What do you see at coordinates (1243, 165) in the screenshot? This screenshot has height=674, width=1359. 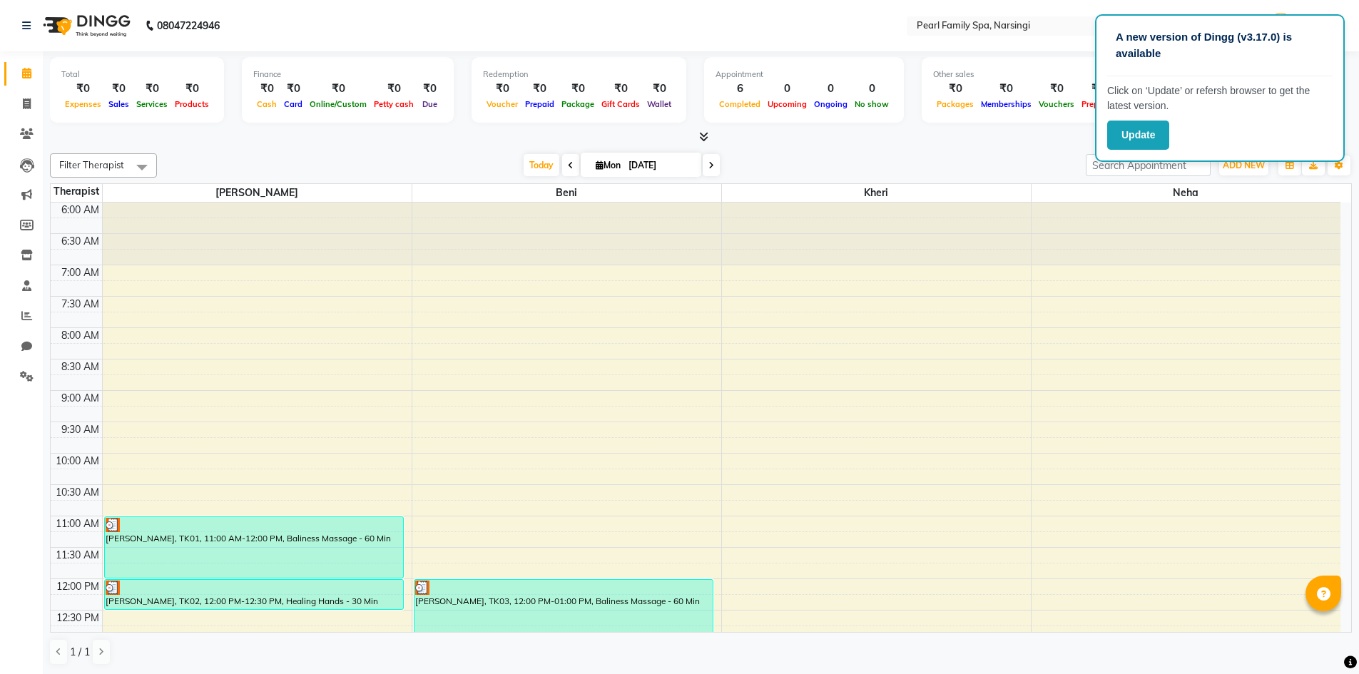 I see `span: ADD NEW` at bounding box center [1243, 165].